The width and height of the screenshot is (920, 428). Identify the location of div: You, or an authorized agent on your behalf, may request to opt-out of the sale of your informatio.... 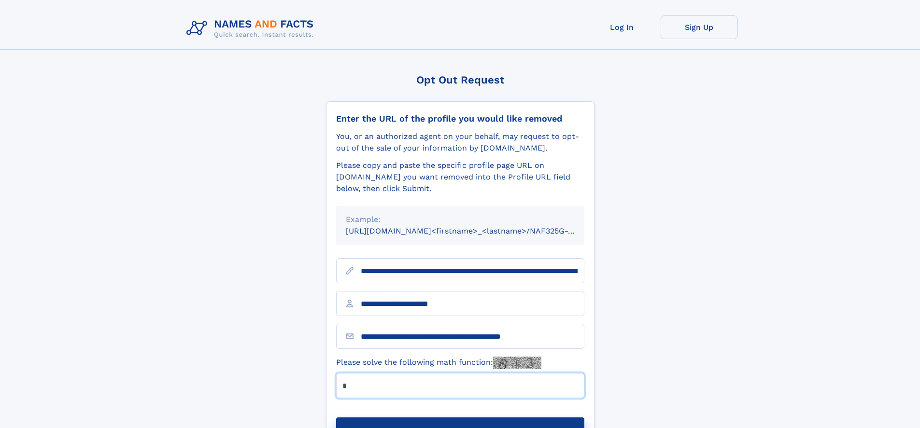
(460, 142).